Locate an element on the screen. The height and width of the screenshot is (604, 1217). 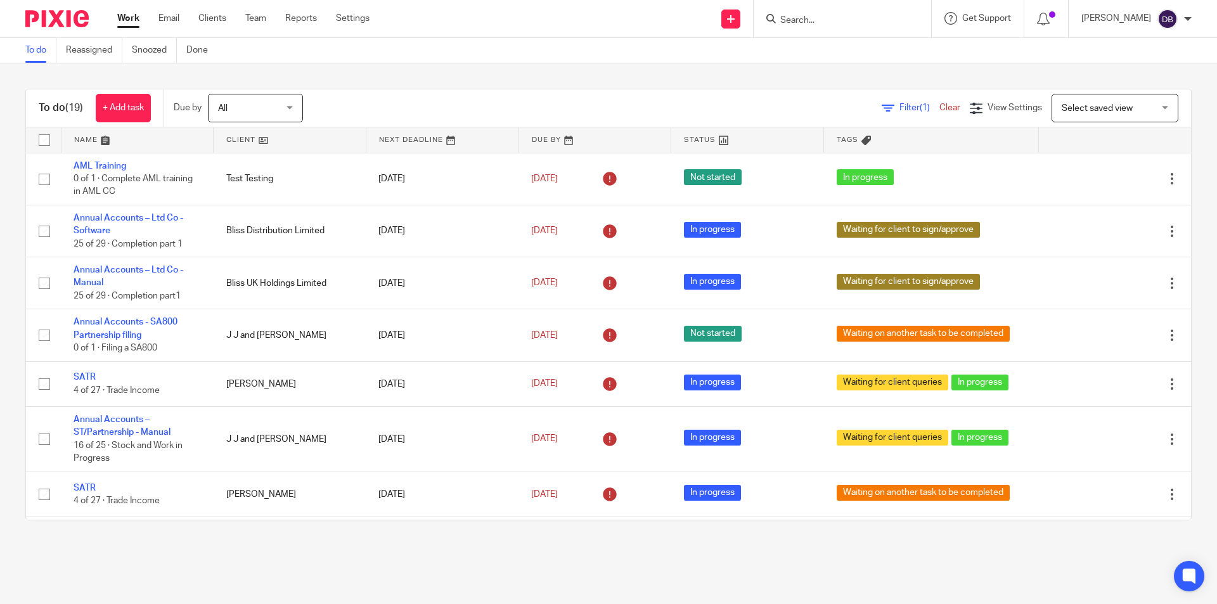
a: Annual Accounts – ST/Partnership - Manual is located at coordinates (122, 426).